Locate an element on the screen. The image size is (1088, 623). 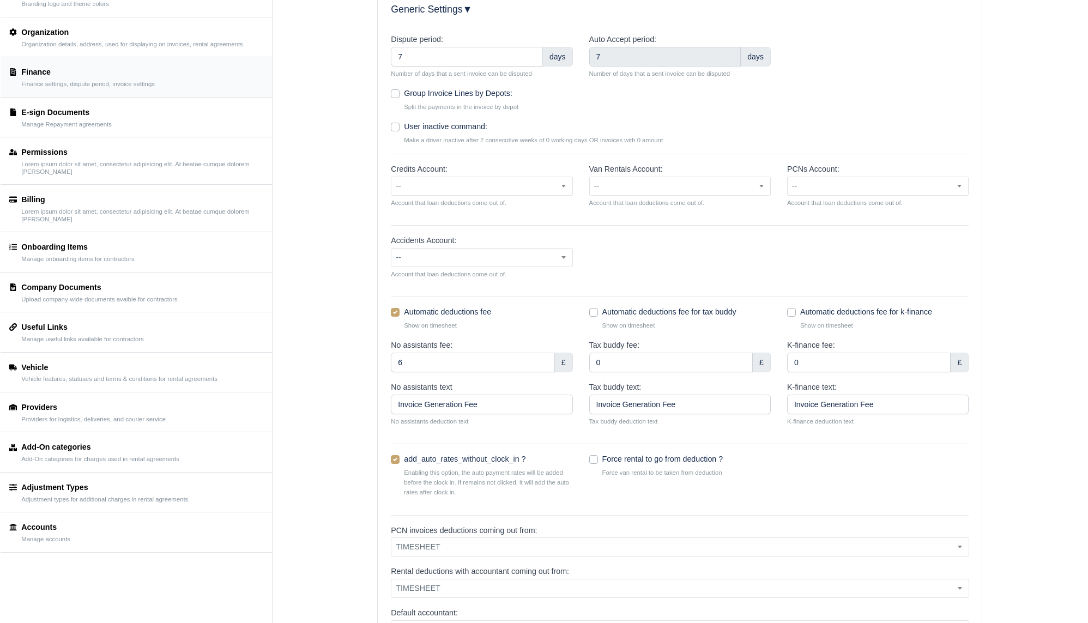
div: Organization is located at coordinates (132, 32).